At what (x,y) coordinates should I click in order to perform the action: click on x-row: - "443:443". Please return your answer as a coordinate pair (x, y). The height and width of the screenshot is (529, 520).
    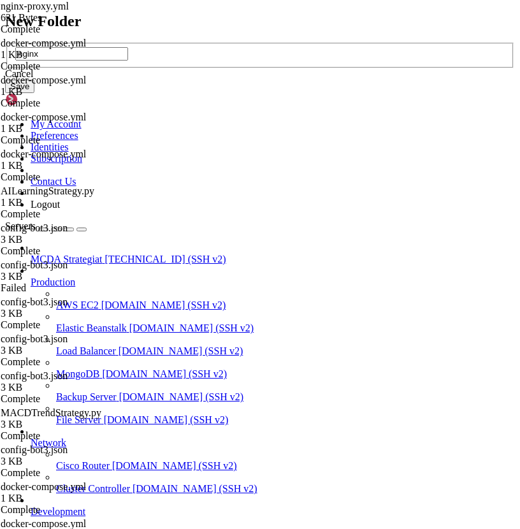
    Looking at the image, I should click on (180, 366).